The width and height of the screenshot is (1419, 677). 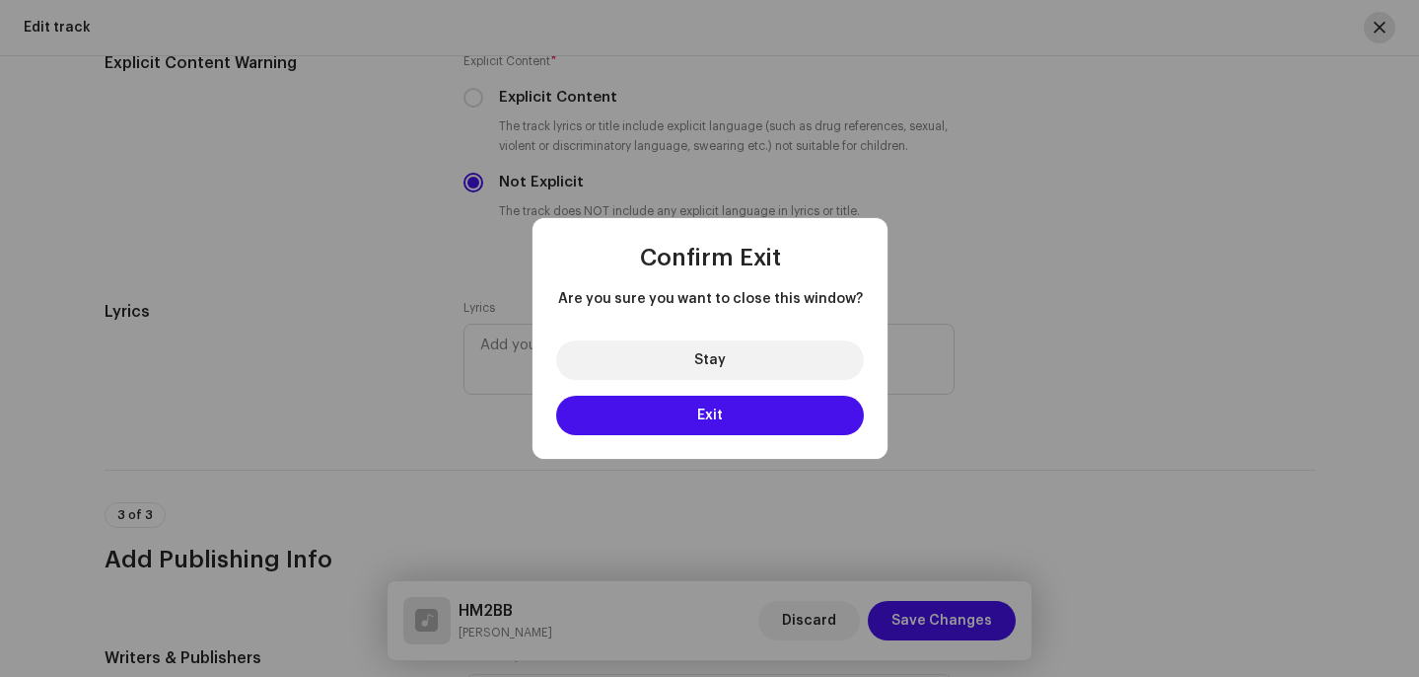 What do you see at coordinates (709, 257) in the screenshot?
I see `span: Confirm Exit` at bounding box center [709, 257].